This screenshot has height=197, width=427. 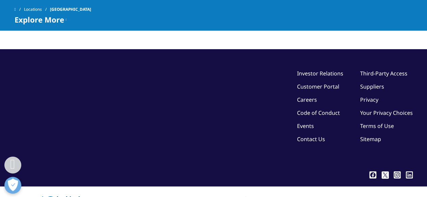 What do you see at coordinates (318, 87) in the screenshot?
I see `a: Customer Portal` at bounding box center [318, 87].